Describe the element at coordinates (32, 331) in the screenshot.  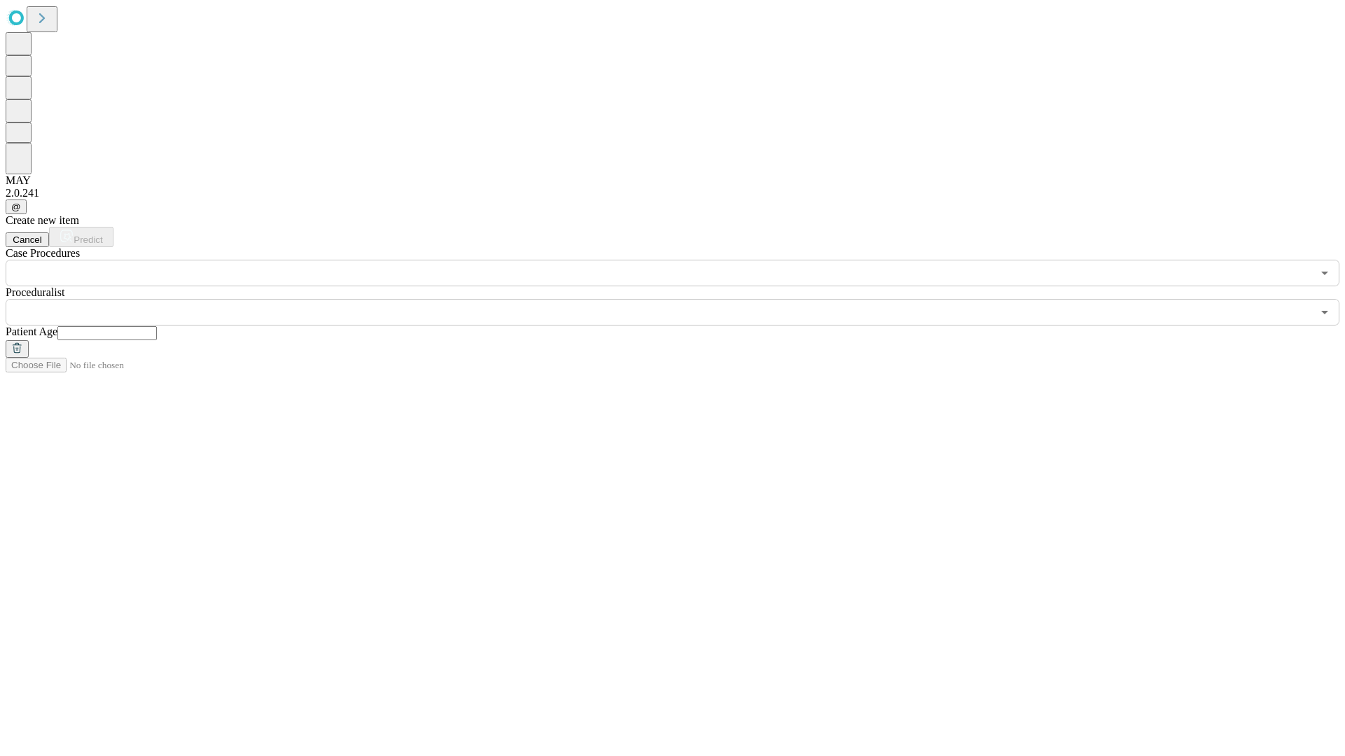
I see `span: Patient Age` at that location.